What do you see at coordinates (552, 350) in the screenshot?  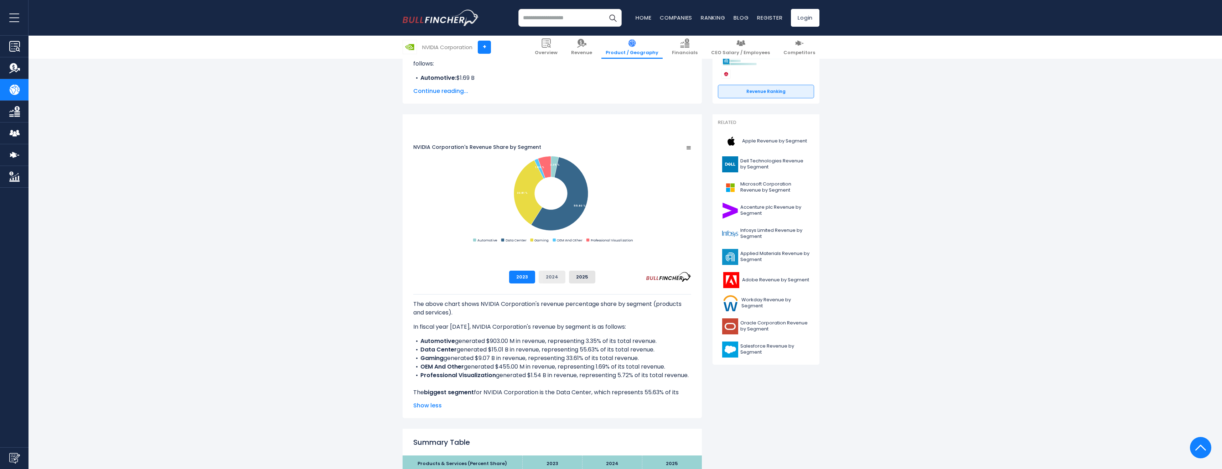 I see `li: generated $15.01 B in revenue, representing 55.63% of its total revenue.` at bounding box center [552, 350].